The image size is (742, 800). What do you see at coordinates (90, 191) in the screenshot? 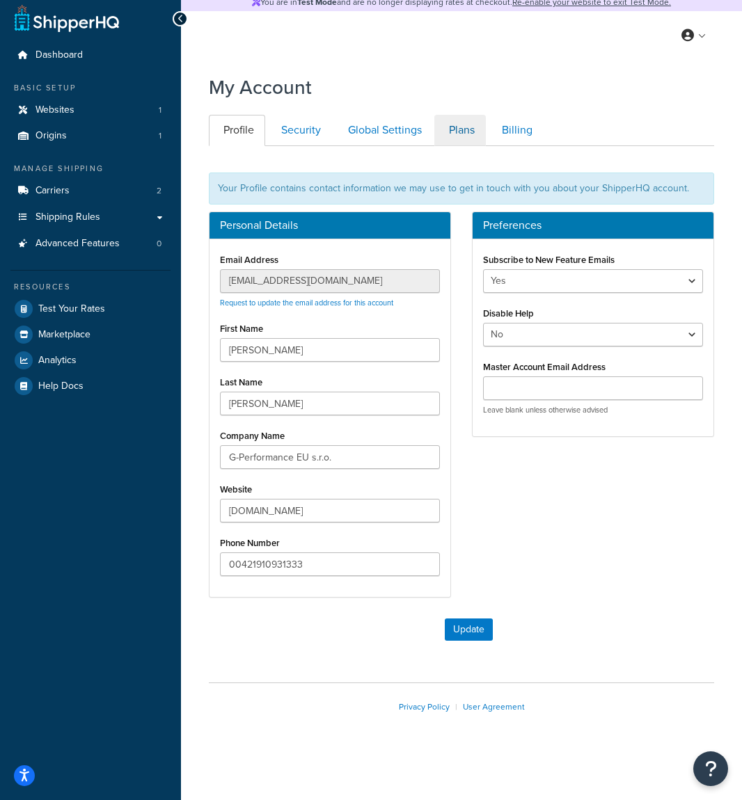
I see `li: Carriers` at bounding box center [90, 191].